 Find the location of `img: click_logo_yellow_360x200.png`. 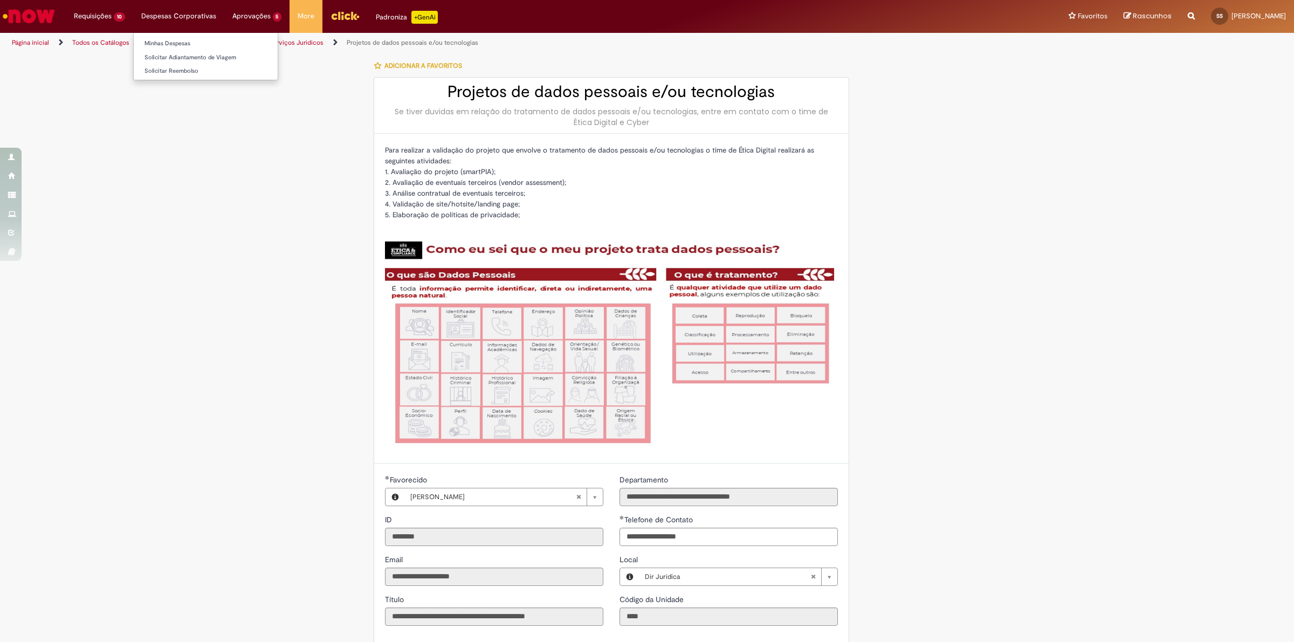

img: click_logo_yellow_360x200.png is located at coordinates (345, 16).